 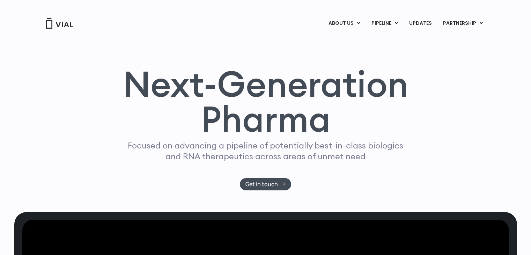 I want to click on a: PARTNERSHIPMenu Toggle, so click(x=463, y=23).